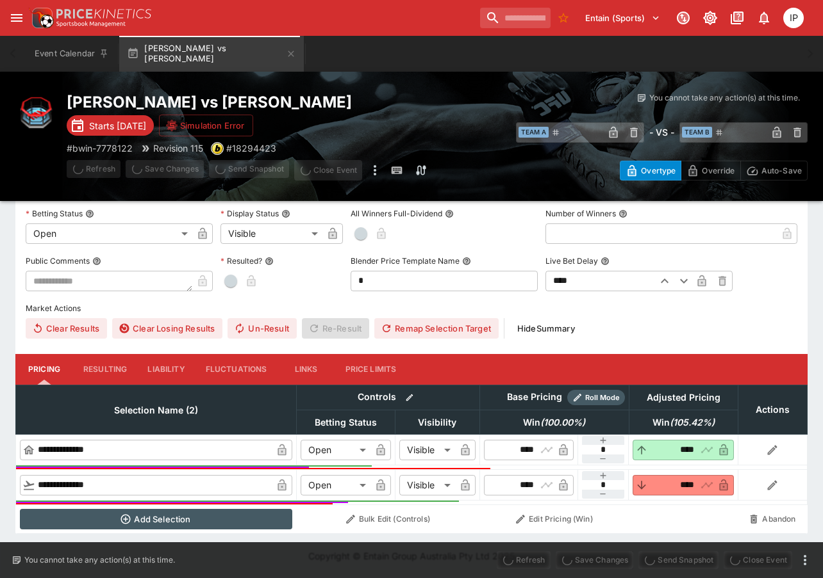  What do you see at coordinates (449, 214) in the screenshot?
I see `button: All Winners Full-Dividend` at bounding box center [449, 214].